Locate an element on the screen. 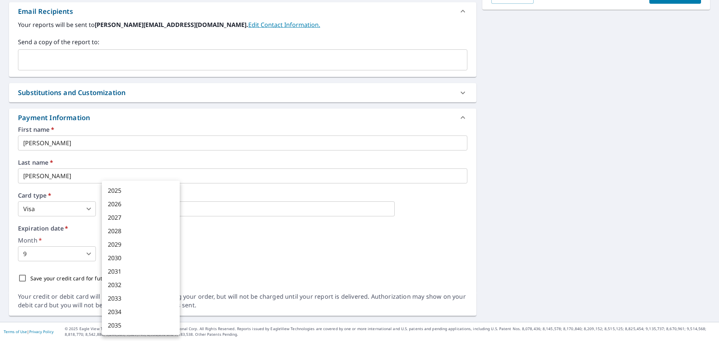 The width and height of the screenshot is (719, 341). li: 2032 is located at coordinates (141, 285).